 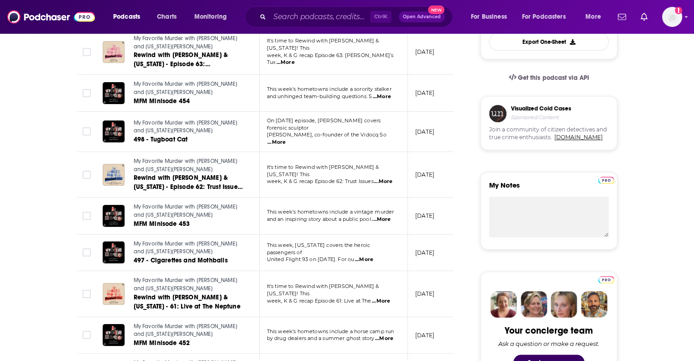 I want to click on span: week, K & G recap Episode 62: Trust Issues, so click(x=320, y=181).